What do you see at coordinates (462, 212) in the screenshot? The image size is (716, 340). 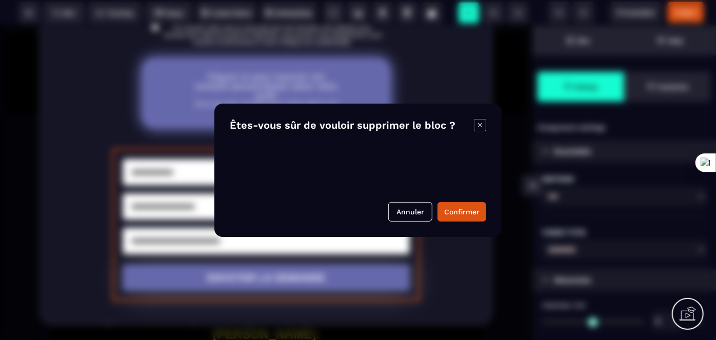 I see `button: Confirmer` at bounding box center [462, 212].